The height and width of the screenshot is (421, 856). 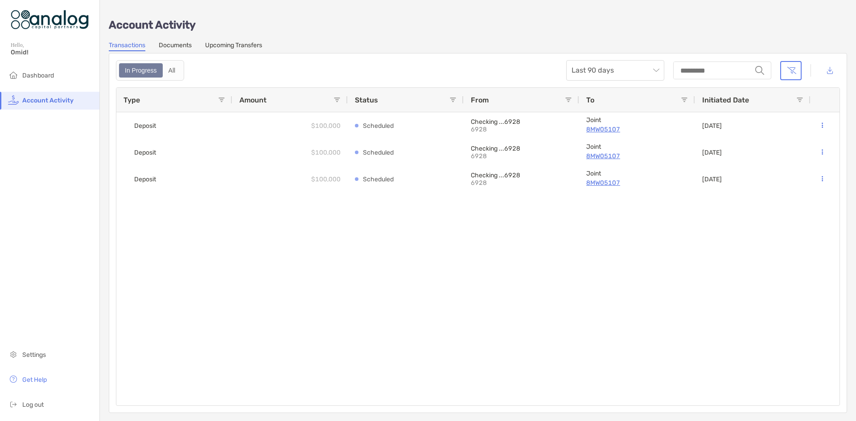 What do you see at coordinates (33, 405) in the screenshot?
I see `span: Log out` at bounding box center [33, 405].